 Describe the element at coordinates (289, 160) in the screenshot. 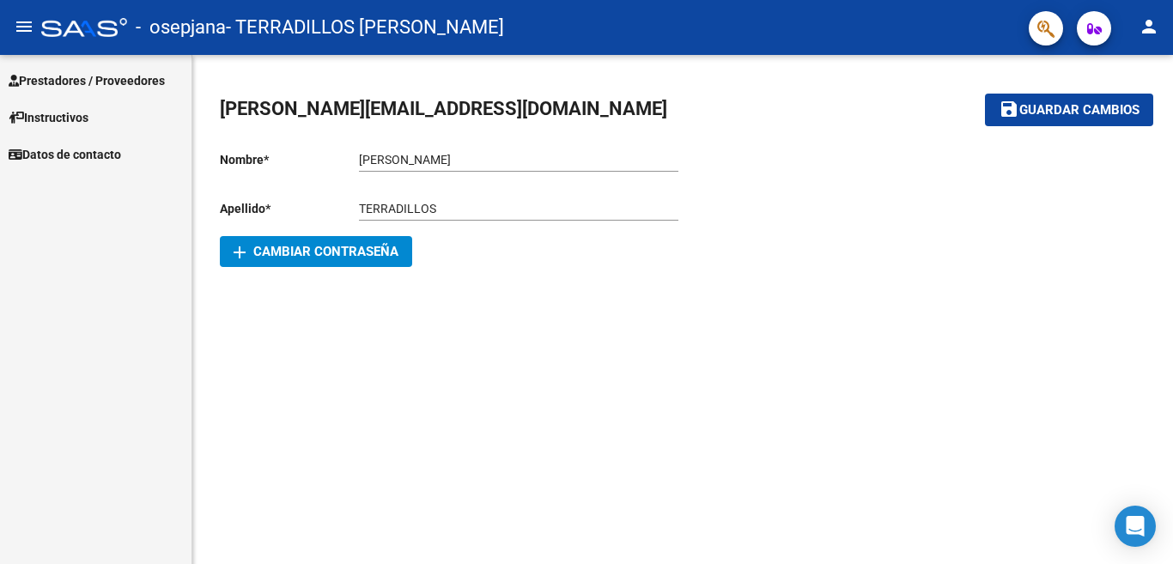

I see `p: Nombre` at that location.